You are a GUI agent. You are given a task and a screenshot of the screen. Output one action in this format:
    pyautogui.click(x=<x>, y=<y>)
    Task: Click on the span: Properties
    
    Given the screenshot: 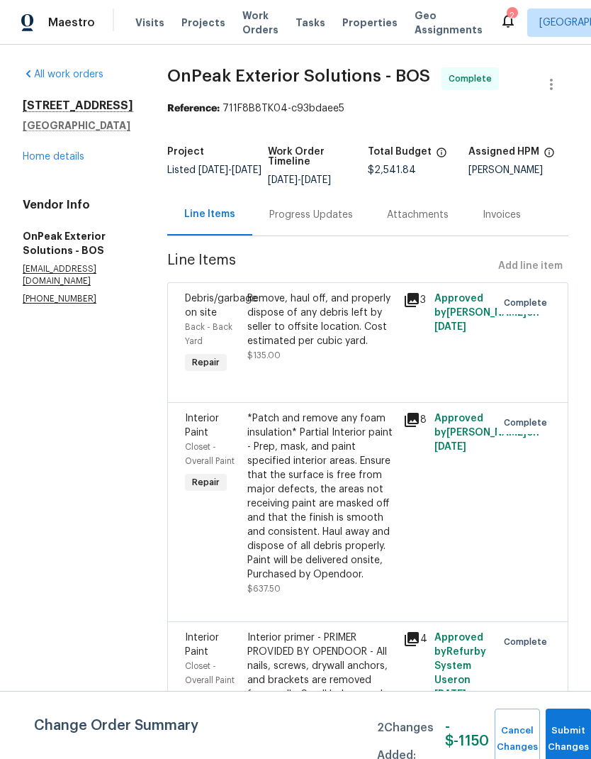 What is the action you would take?
    pyautogui.click(x=370, y=23)
    